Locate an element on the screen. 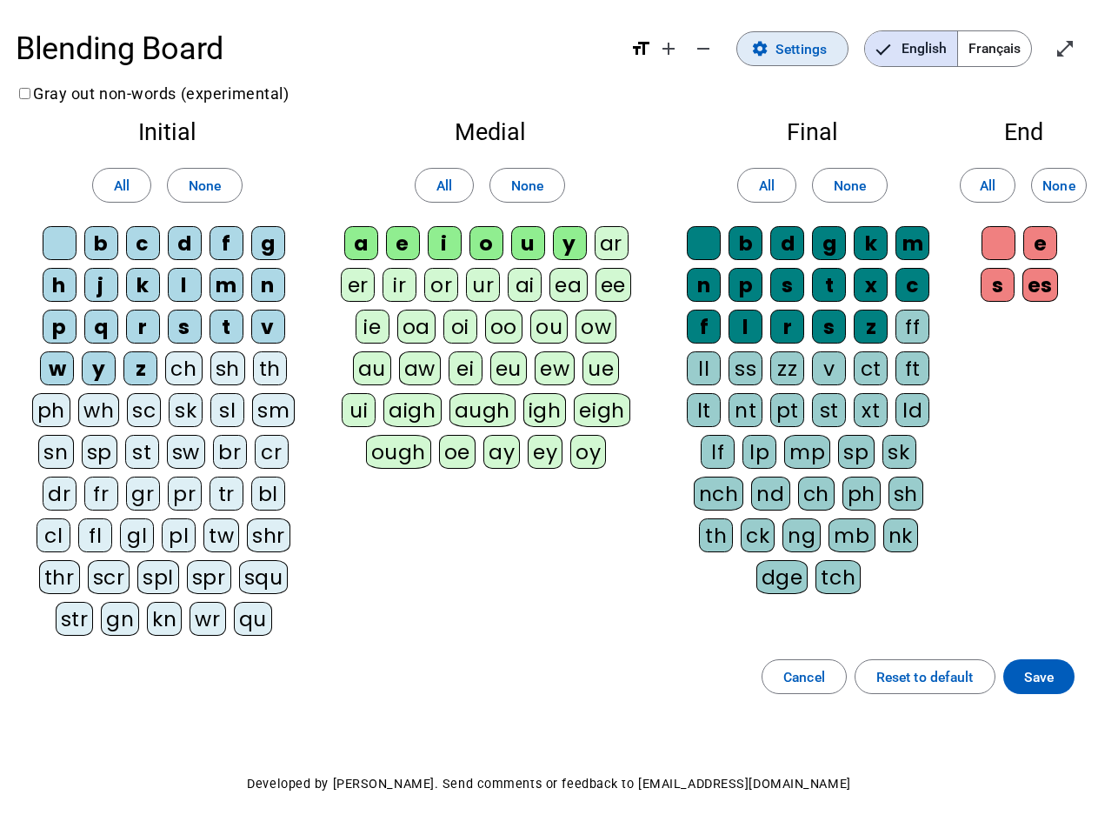 The width and height of the screenshot is (1098, 835). mat-icon: format_size is located at coordinates (641, 49).